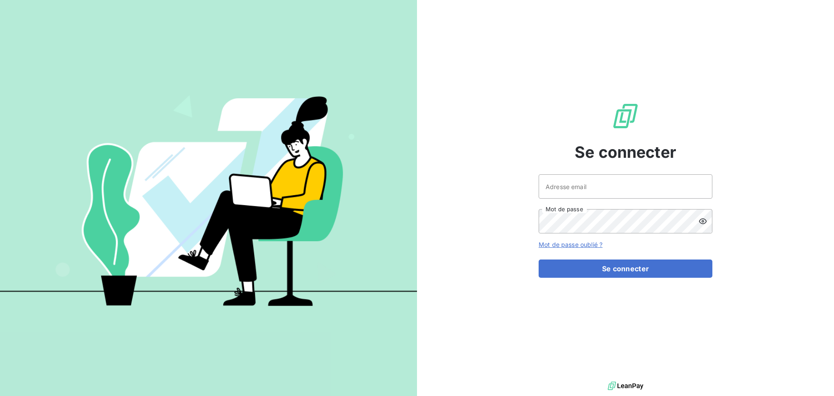  I want to click on img: Logo LeanPay, so click(626, 116).